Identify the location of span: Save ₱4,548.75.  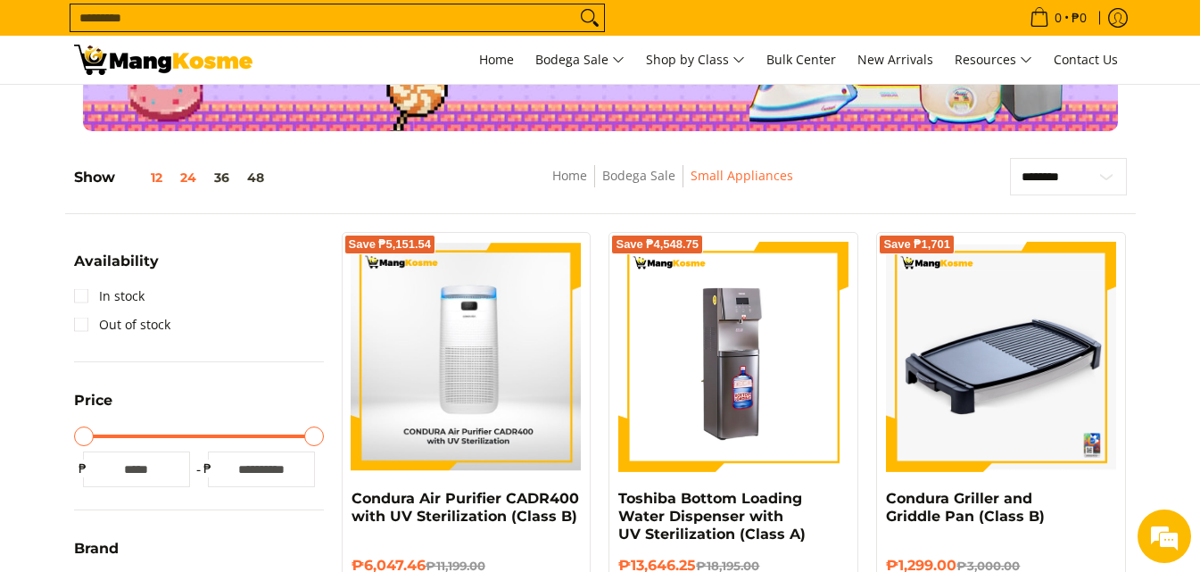
(657, 245).